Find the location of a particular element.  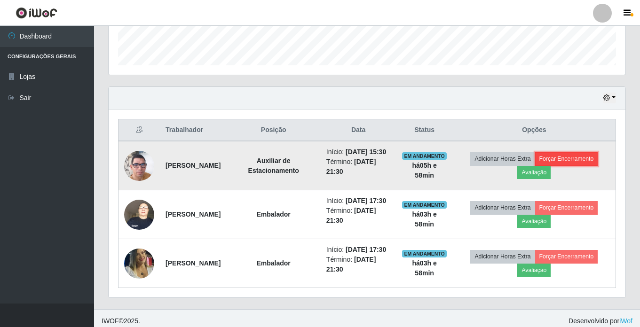

th: Opções is located at coordinates (534, 130).